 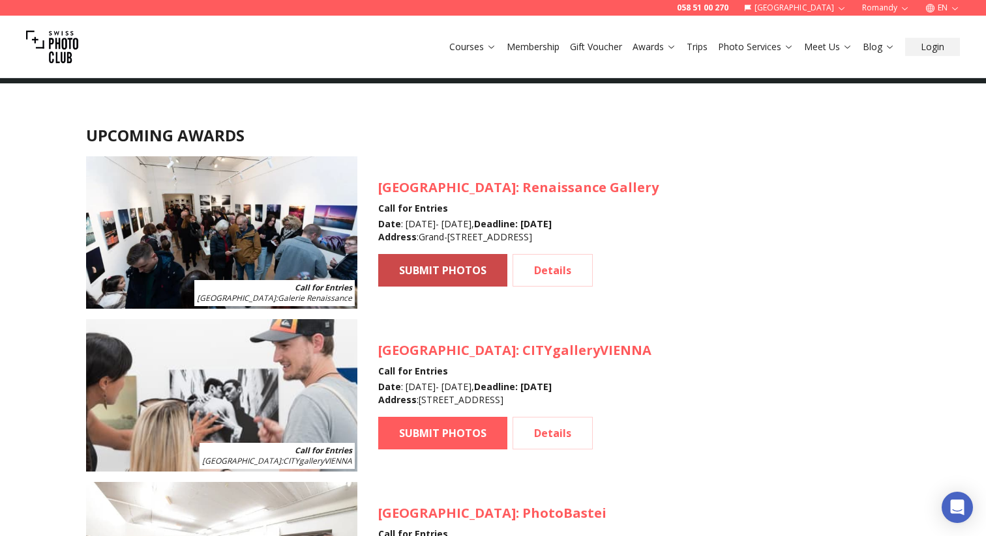 What do you see at coordinates (878, 47) in the screenshot?
I see `a: Blog` at bounding box center [878, 47].